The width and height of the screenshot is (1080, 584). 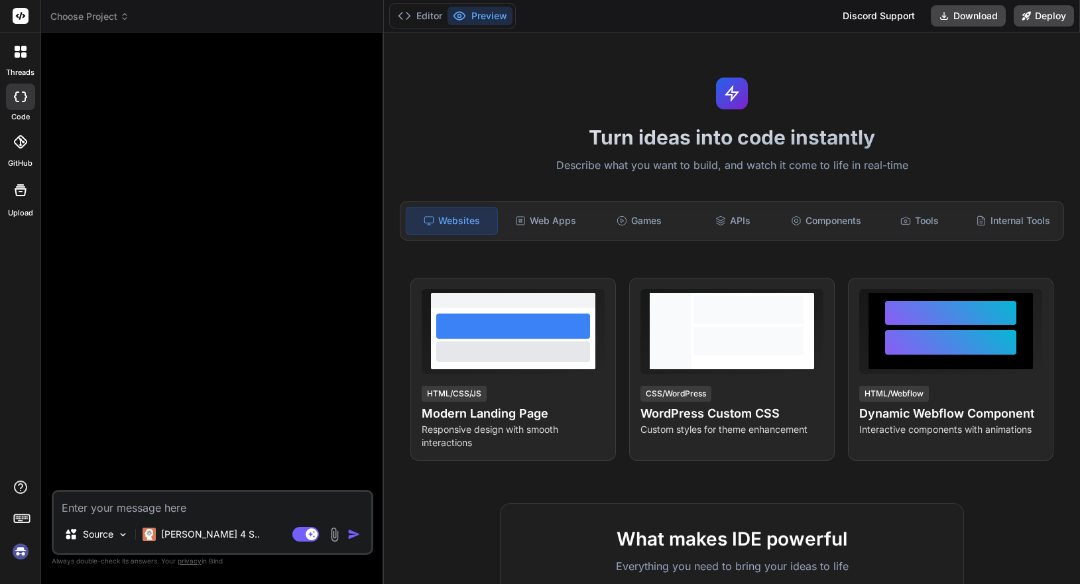 I want to click on label: GitHub, so click(x=20, y=163).